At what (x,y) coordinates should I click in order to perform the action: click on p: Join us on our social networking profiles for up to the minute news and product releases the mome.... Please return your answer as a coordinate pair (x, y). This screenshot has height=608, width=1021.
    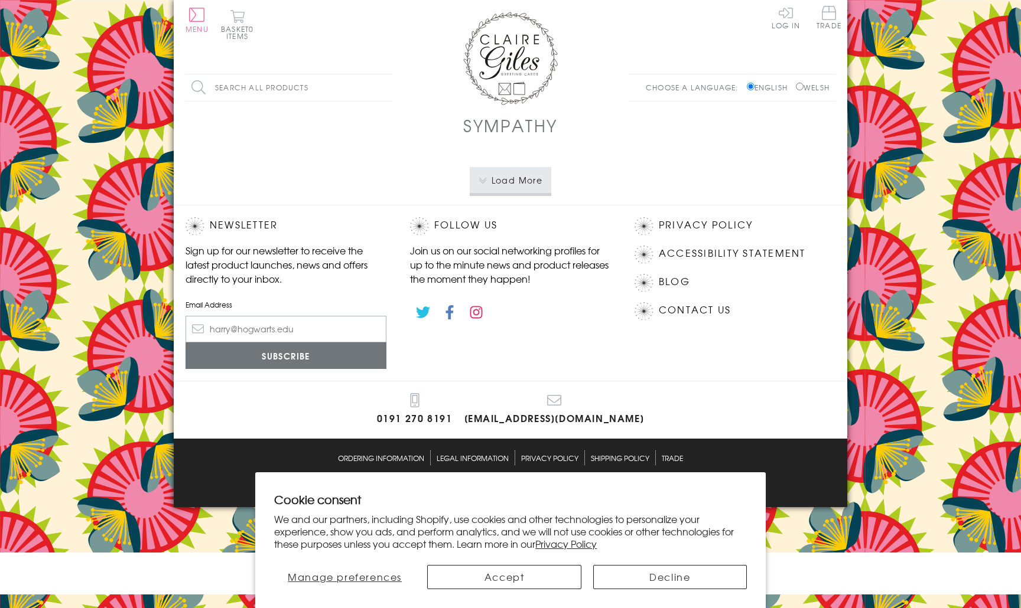
    Looking at the image, I should click on (510, 265).